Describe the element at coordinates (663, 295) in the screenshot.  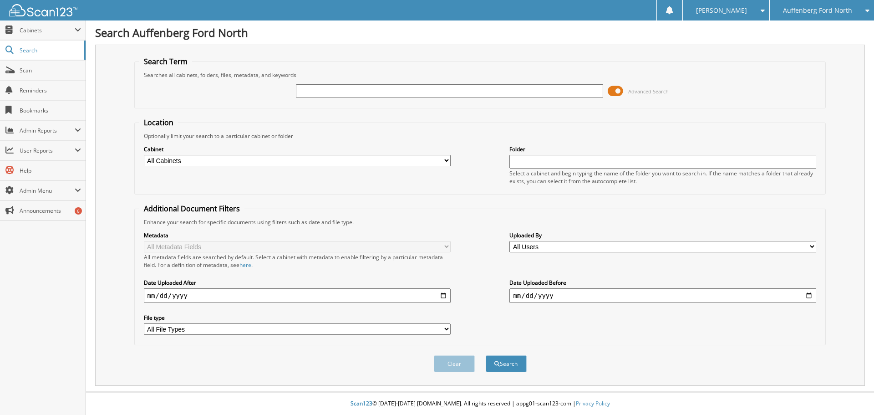
I see `input: end` at that location.